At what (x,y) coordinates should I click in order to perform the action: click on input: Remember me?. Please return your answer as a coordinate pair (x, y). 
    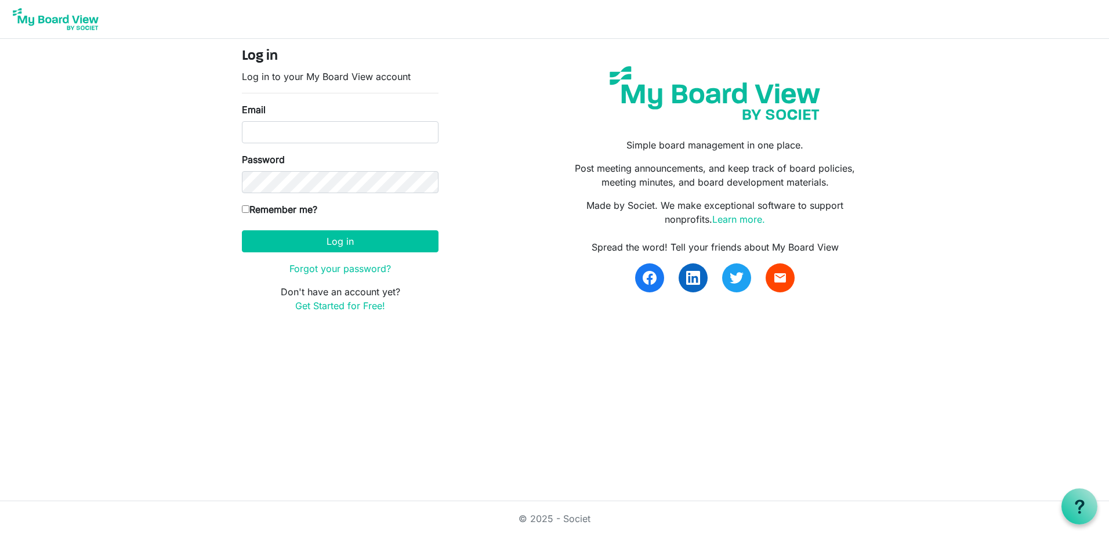
    Looking at the image, I should click on (245, 209).